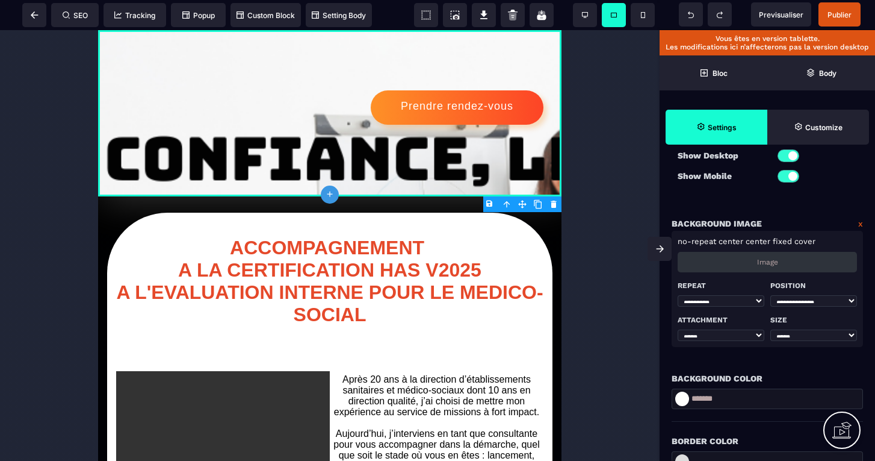 This screenshot has height=461, width=875. Describe the element at coordinates (781, 14) in the screenshot. I see `span: Preview` at that location.